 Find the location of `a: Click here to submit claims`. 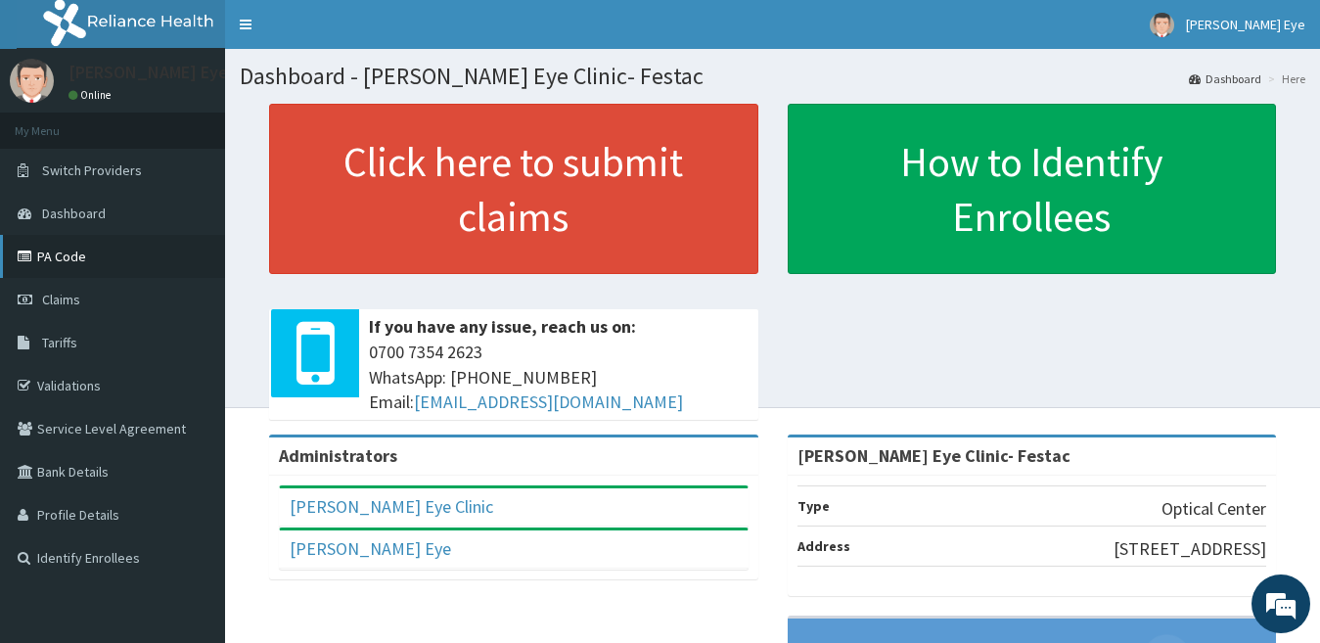

a: Click here to submit claims is located at coordinates (514, 189).